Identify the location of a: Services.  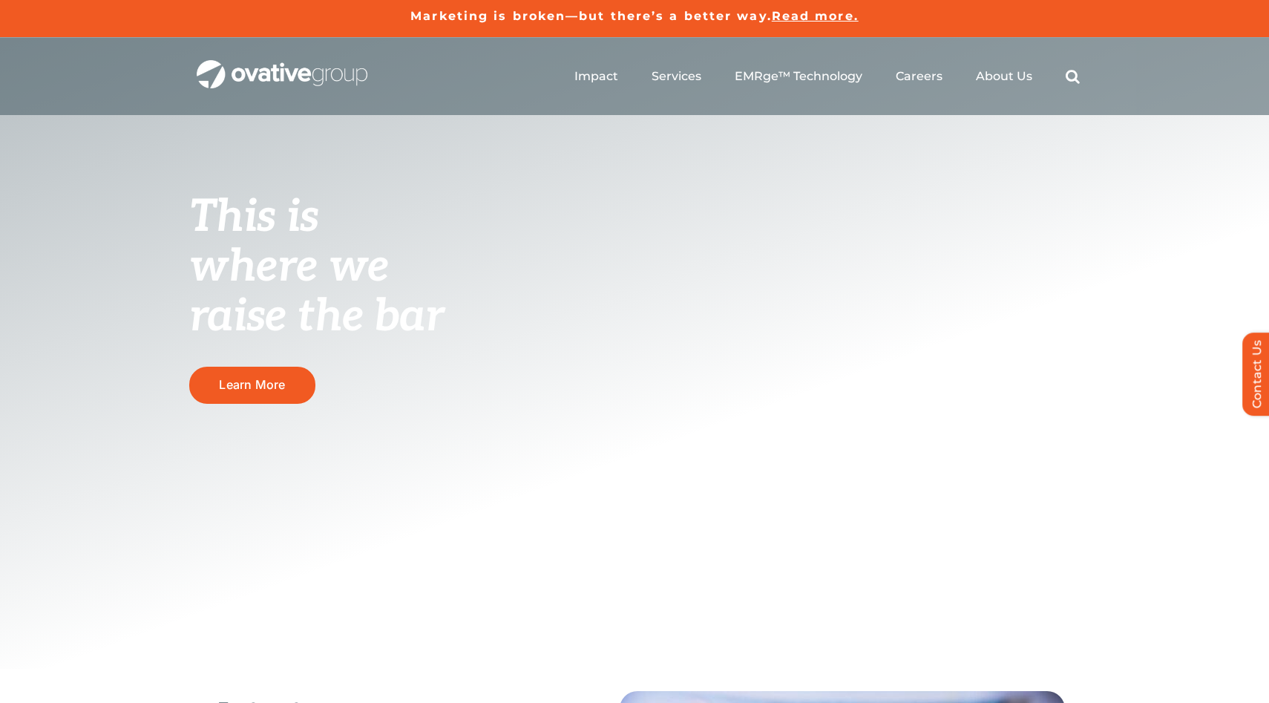
(676, 76).